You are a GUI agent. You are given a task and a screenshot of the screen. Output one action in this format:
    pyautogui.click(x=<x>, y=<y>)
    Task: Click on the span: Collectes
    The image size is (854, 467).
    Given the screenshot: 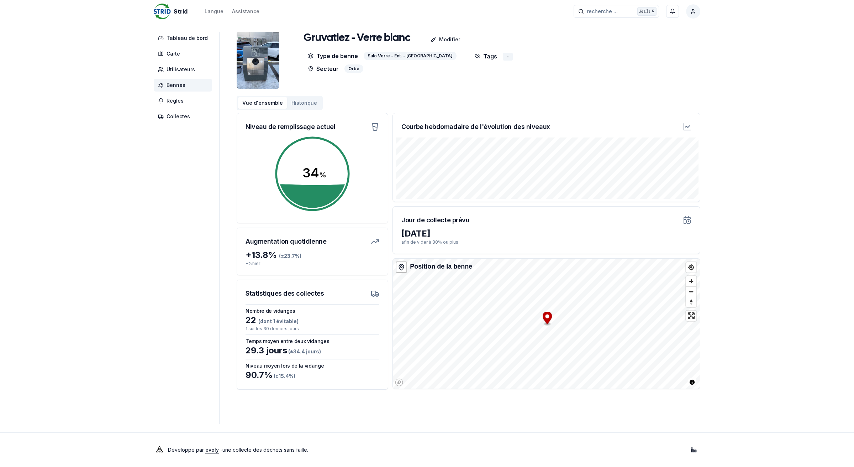 What is the action you would take?
    pyautogui.click(x=178, y=116)
    